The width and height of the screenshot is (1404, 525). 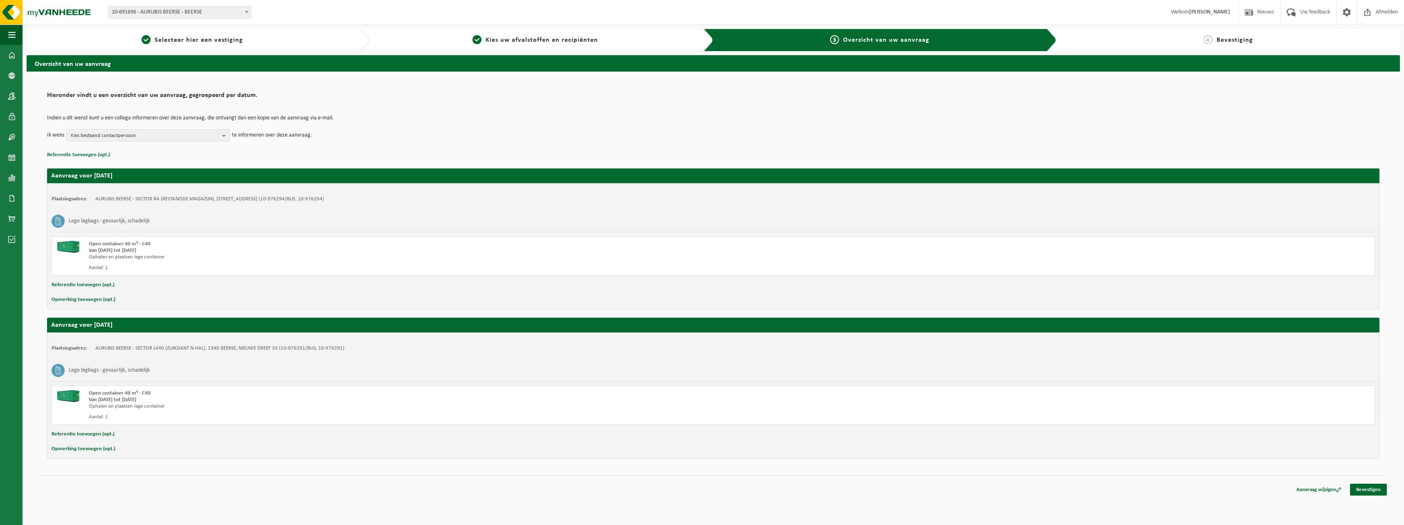 I want to click on span: 4, so click(x=1208, y=40).